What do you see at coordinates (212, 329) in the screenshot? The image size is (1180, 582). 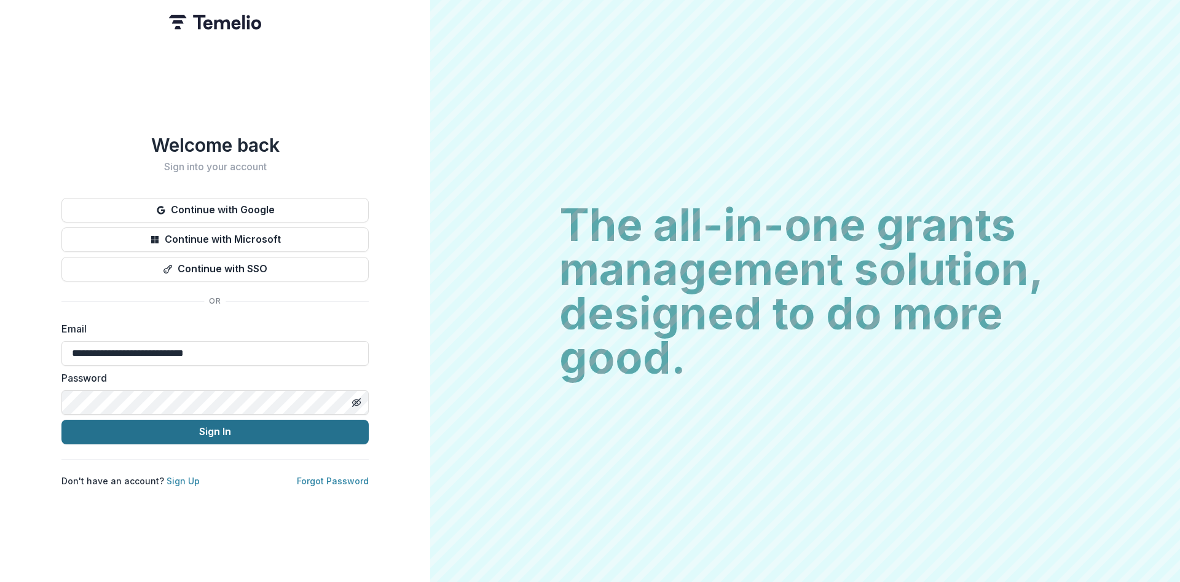 I see `label: Email` at bounding box center [212, 329].